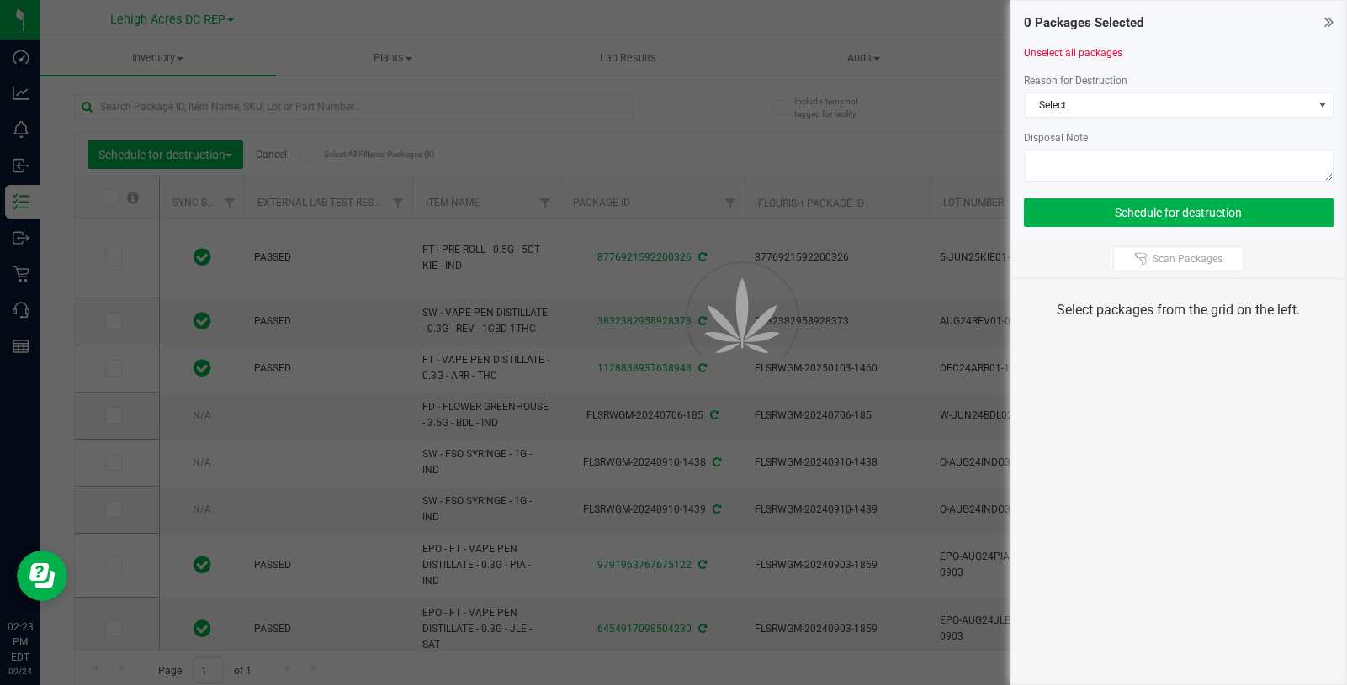 This screenshot has width=1347, height=685. I want to click on button: Schedule for destruction, so click(1178, 213).